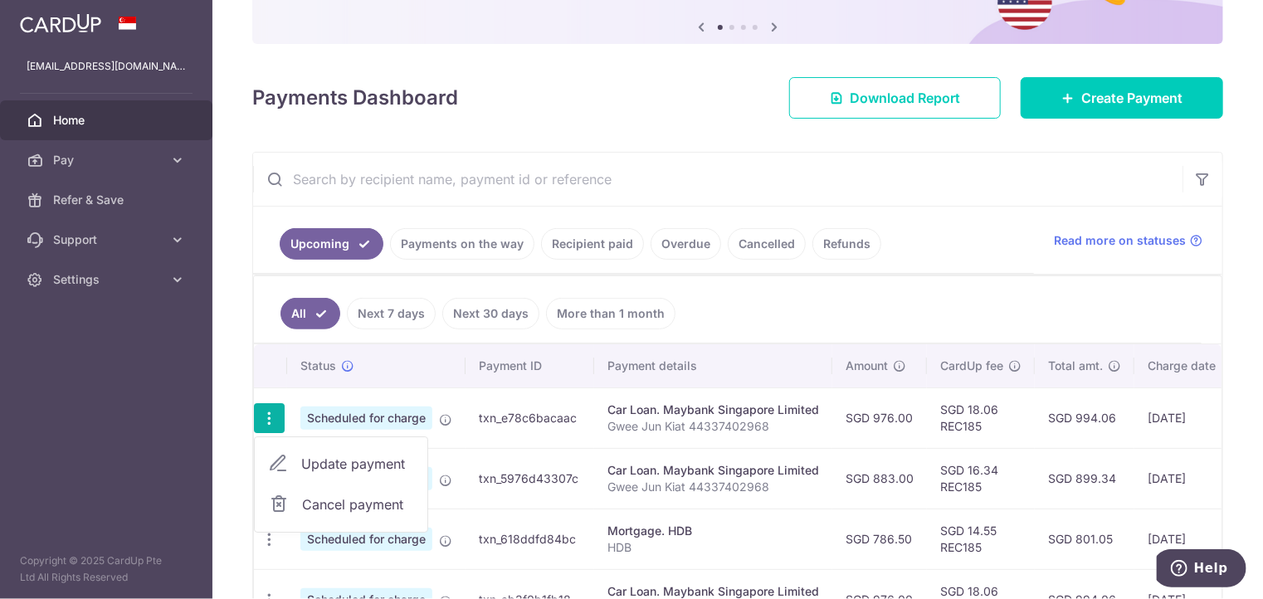 The width and height of the screenshot is (1263, 599). Describe the element at coordinates (54, 19) in the screenshot. I see `span: Help` at that location.